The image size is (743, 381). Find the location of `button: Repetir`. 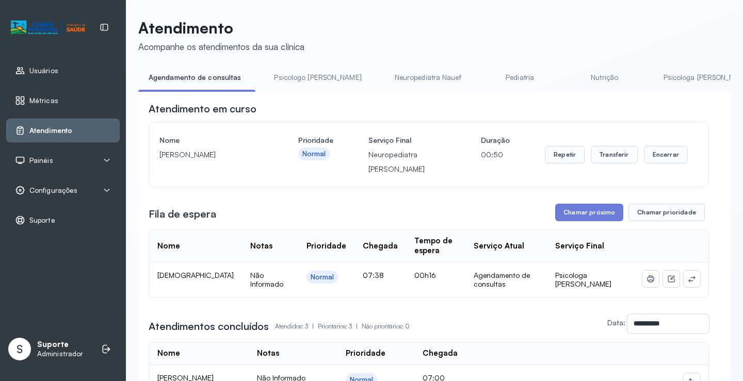

button: Repetir is located at coordinates (564, 155).